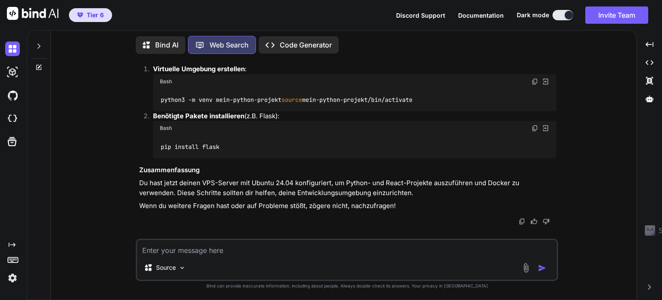  Describe the element at coordinates (347, 285) in the screenshot. I see `p: Bind can provide inaccurate information, including about people. Always double-check its answers....` at that location.